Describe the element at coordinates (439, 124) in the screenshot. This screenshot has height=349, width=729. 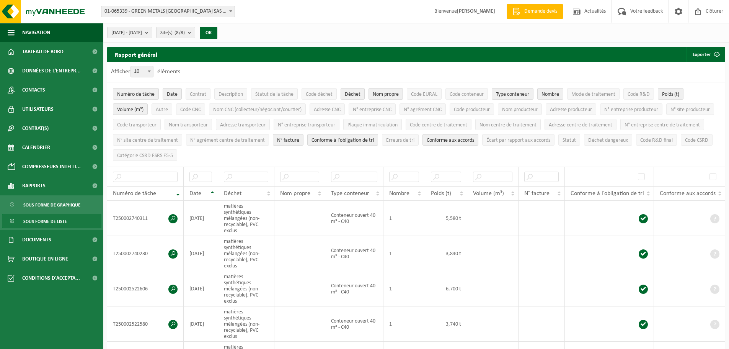
I see `button: Code centre de traitementCode centre de traitement: Activate to sort` at that location.